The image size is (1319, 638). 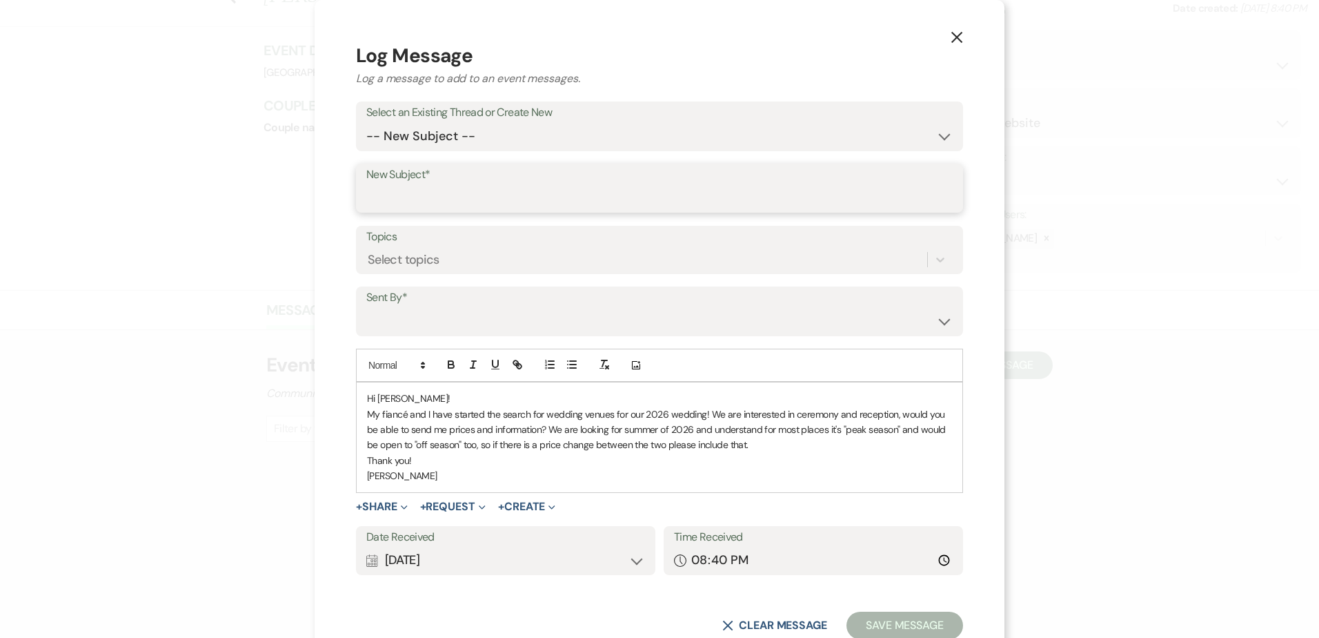 I want to click on label: Time Received, so click(x=813, y=537).